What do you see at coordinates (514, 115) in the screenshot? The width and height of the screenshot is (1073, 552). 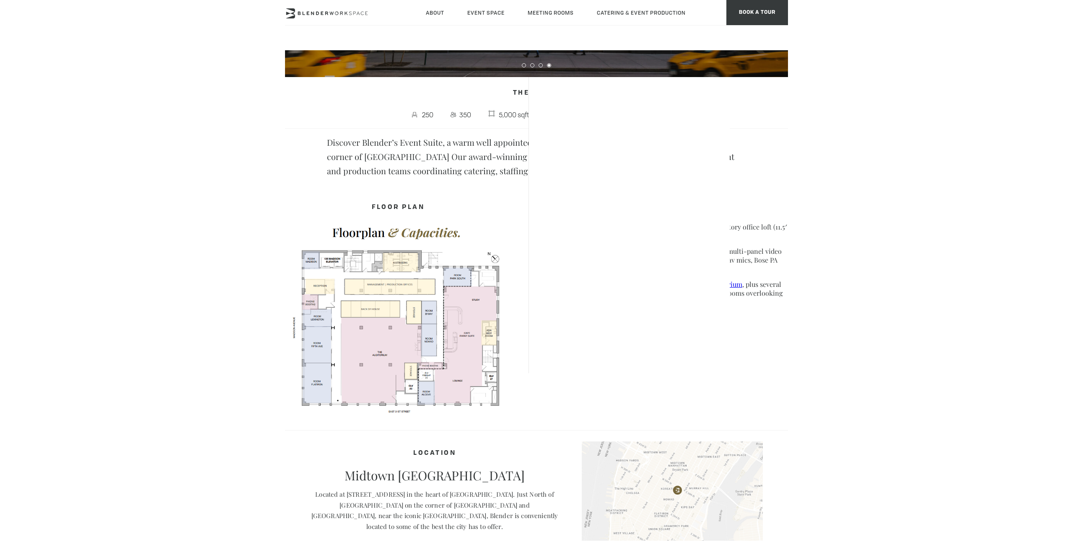 I see `span: 5,000 sqft` at bounding box center [514, 115].